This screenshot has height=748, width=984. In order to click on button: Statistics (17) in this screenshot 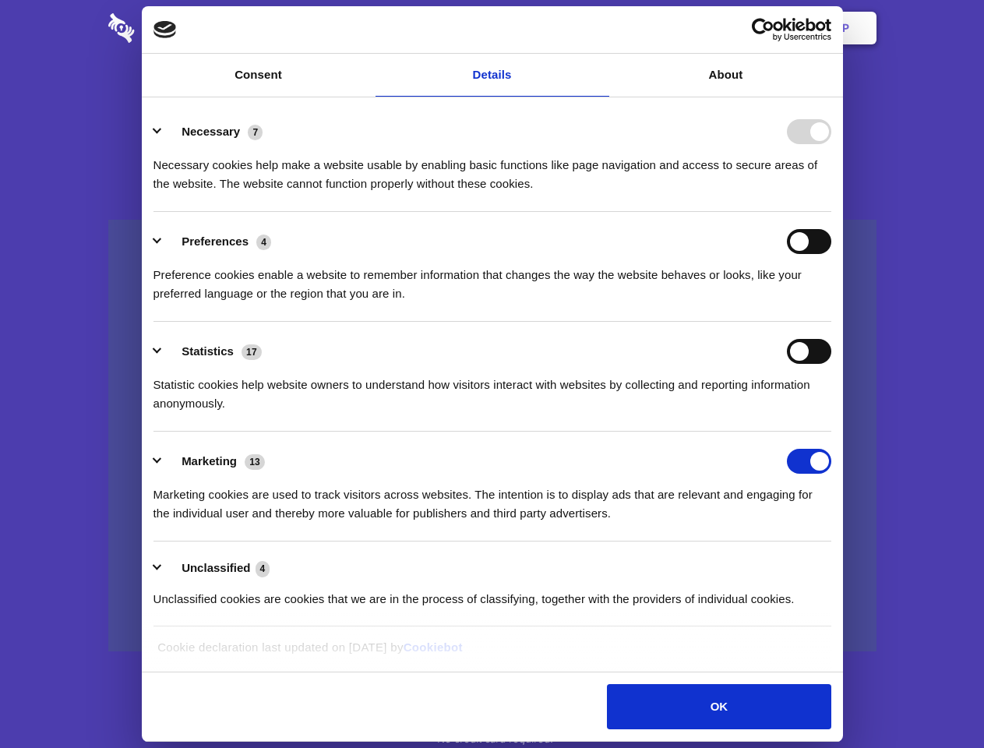, I will do `click(213, 351)`.